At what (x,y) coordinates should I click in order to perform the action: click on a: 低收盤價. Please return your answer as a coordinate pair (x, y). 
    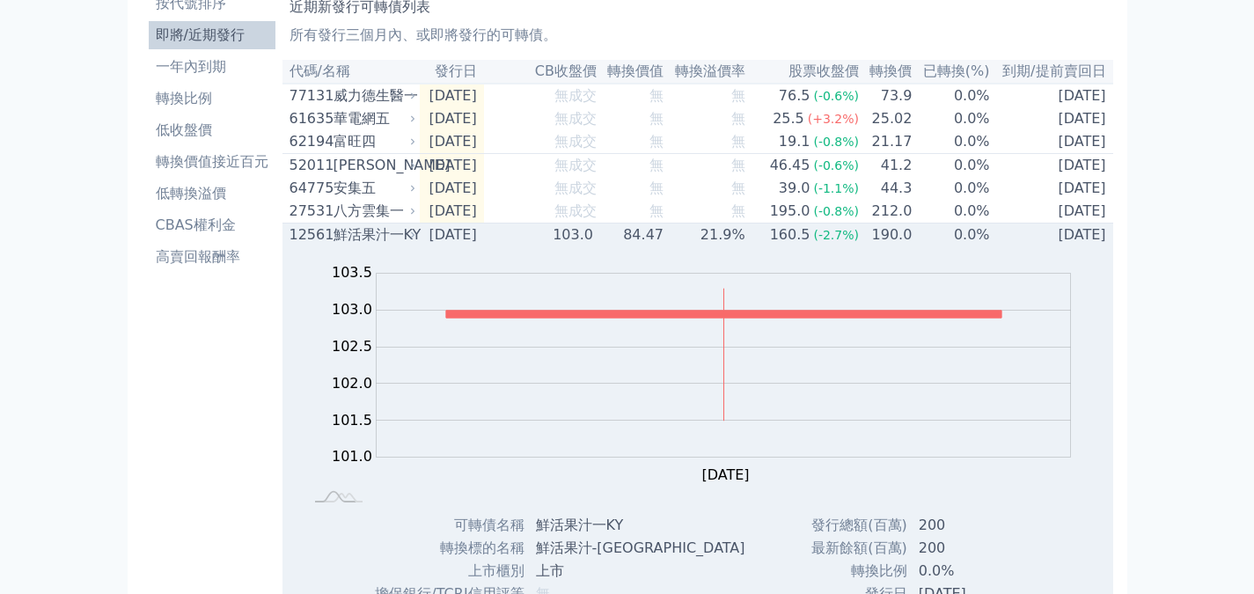
    Looking at the image, I should click on (212, 130).